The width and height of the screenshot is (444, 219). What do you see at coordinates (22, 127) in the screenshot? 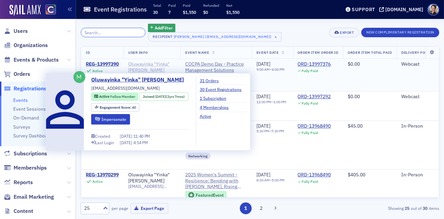
I see `a: Surveys` at bounding box center [22, 127].